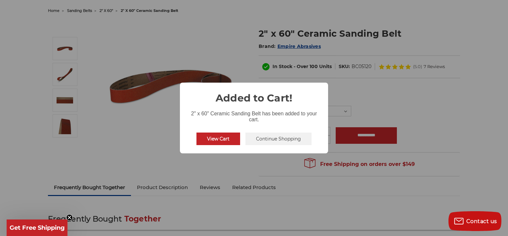 The image size is (508, 236). What do you see at coordinates (481, 221) in the screenshot?
I see `span: Contact us` at bounding box center [481, 221].